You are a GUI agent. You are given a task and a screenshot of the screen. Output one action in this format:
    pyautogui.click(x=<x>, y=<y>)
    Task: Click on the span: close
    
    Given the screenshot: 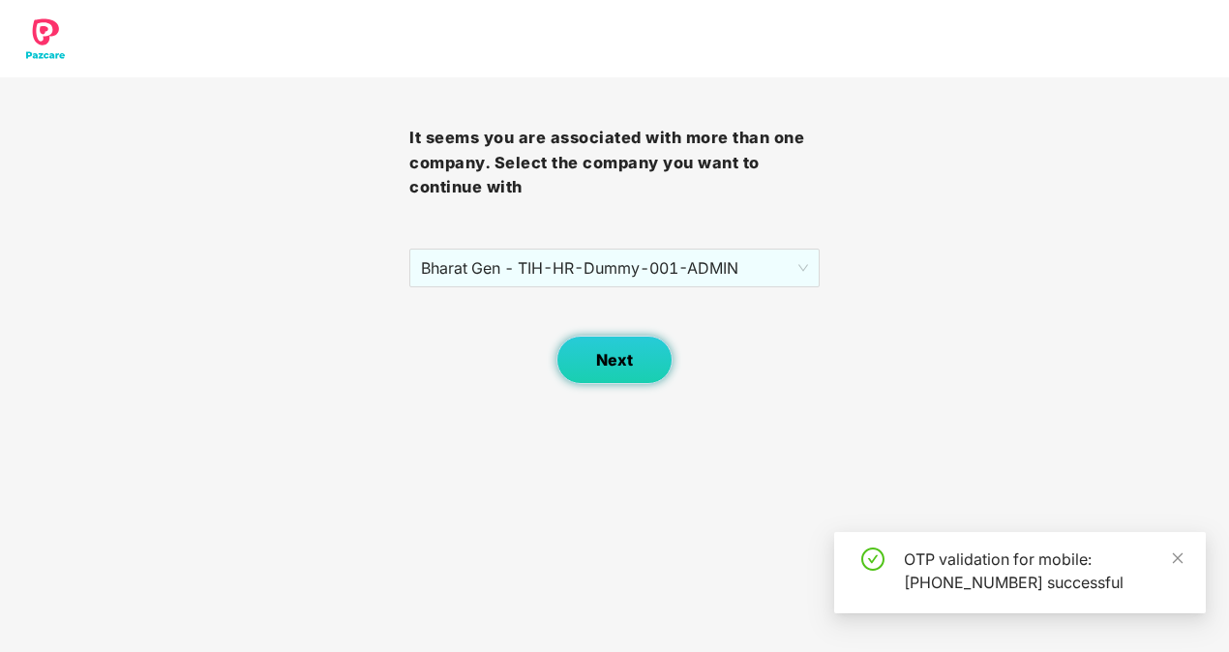 What is the action you would take?
    pyautogui.click(x=1177, y=558)
    